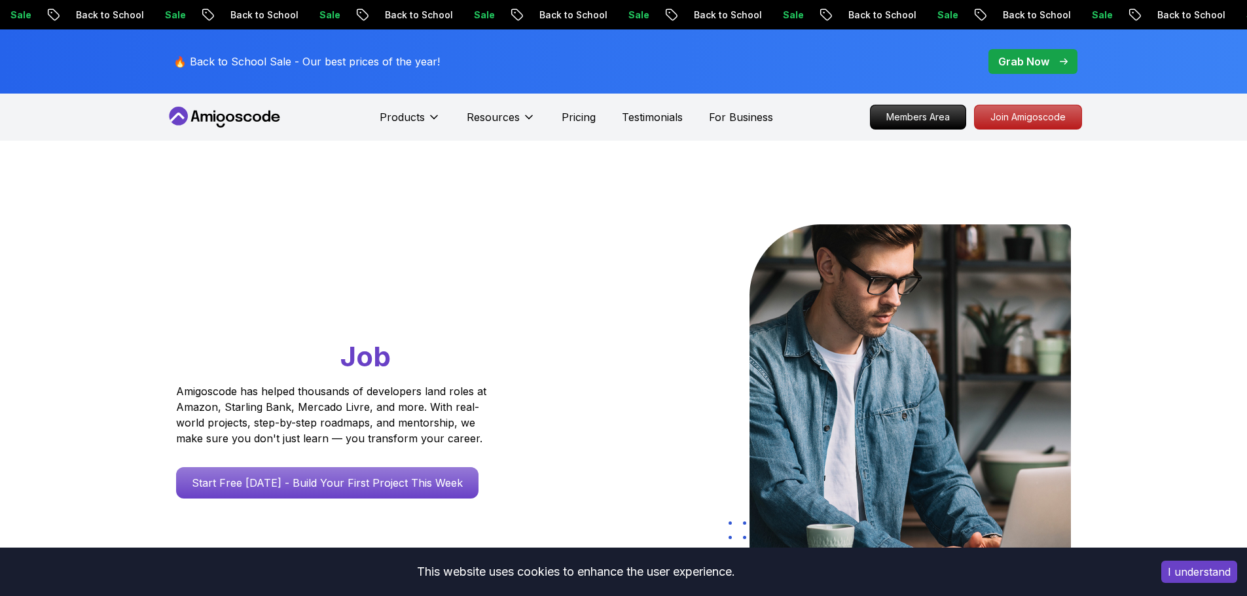  I want to click on a: Join Amigoscode, so click(1028, 117).